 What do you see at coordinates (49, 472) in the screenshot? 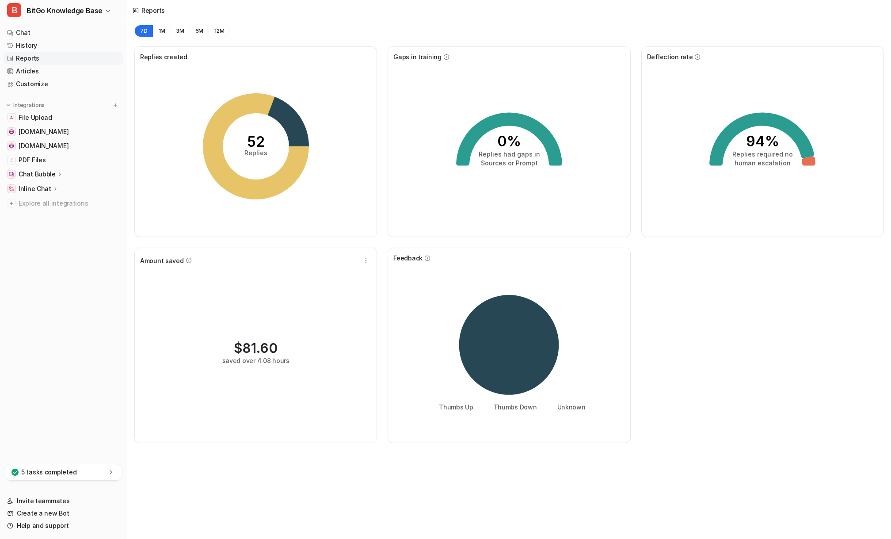
I see `p: 5 tasks completed` at bounding box center [49, 472].